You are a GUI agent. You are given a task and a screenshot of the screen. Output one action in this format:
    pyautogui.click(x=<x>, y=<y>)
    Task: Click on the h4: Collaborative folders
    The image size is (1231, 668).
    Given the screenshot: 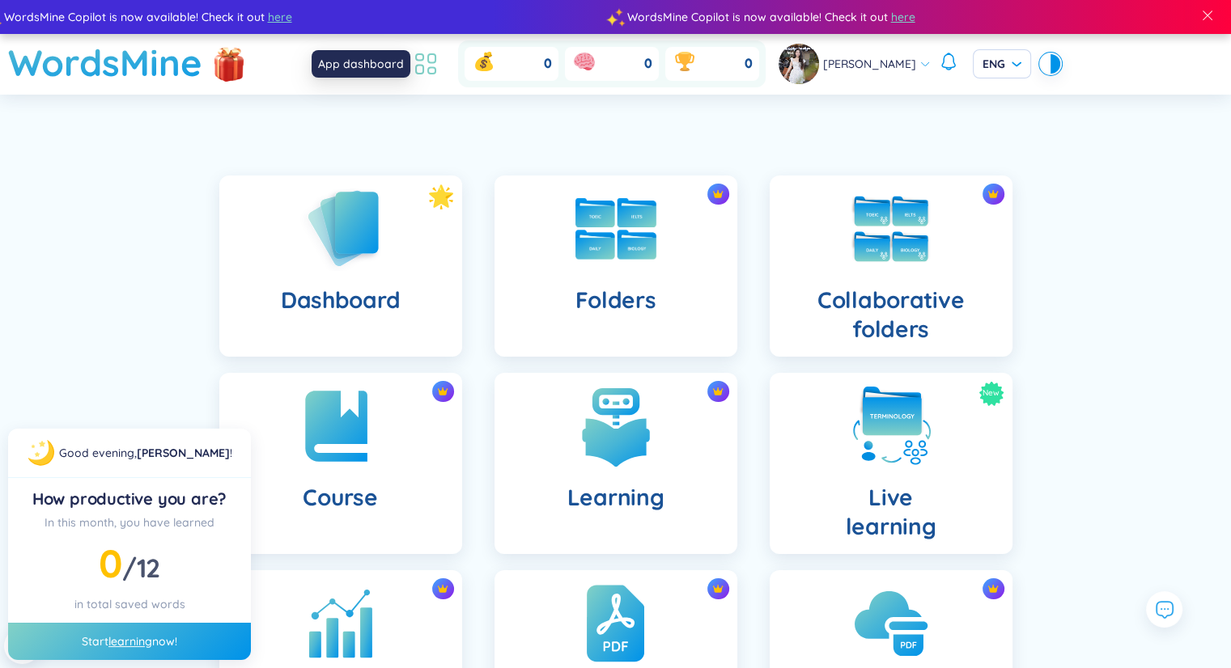 What is the action you would take?
    pyautogui.click(x=891, y=315)
    